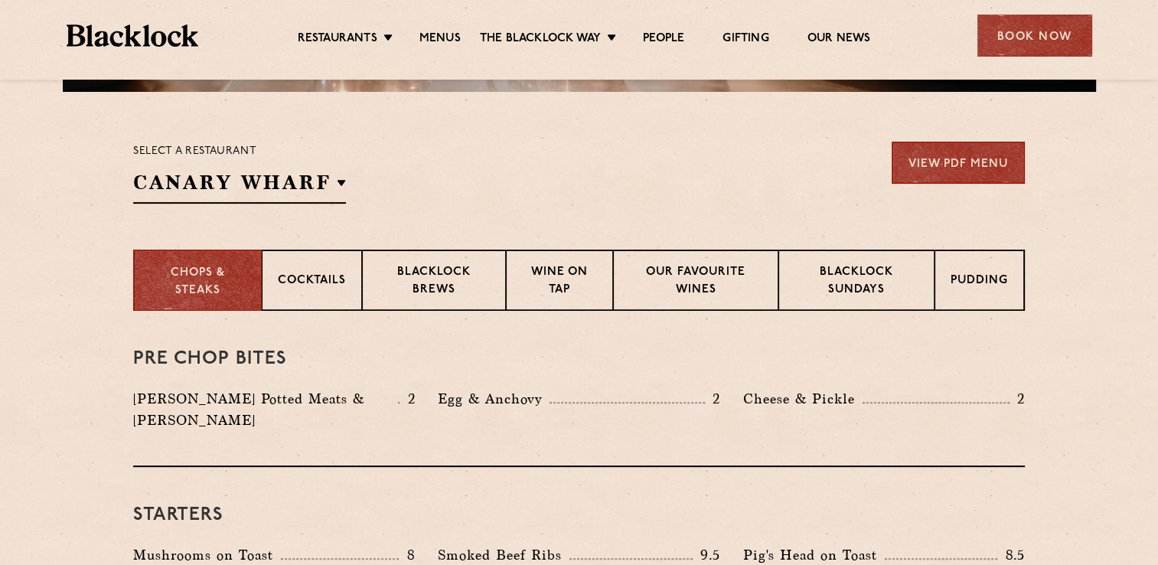 The image size is (1158, 565). What do you see at coordinates (240, 186) in the screenshot?
I see `h2: Canary Wharf` at bounding box center [240, 186].